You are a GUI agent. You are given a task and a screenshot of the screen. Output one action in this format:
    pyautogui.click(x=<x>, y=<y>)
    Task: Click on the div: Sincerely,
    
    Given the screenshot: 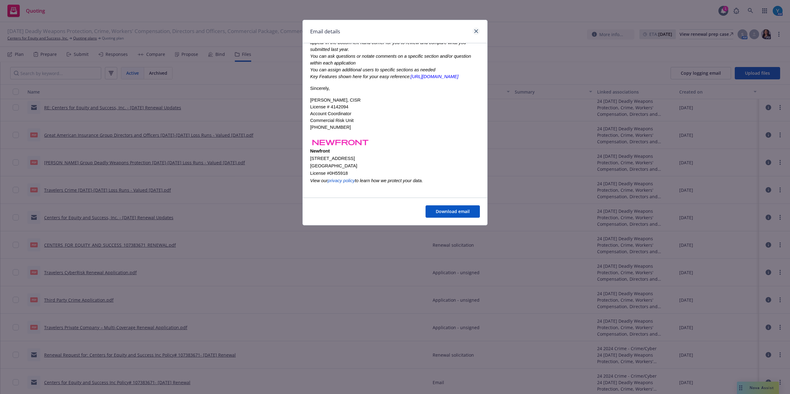 What is the action you would take?
    pyautogui.click(x=395, y=88)
    